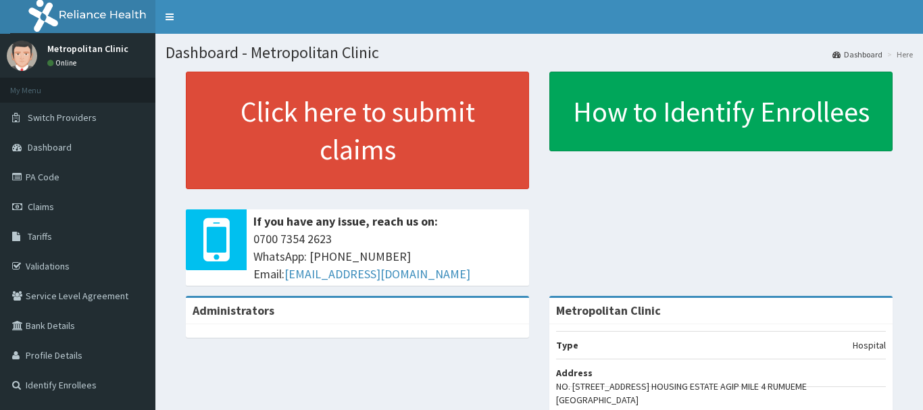  What do you see at coordinates (22, 55) in the screenshot?
I see `img: User Image` at bounding box center [22, 55].